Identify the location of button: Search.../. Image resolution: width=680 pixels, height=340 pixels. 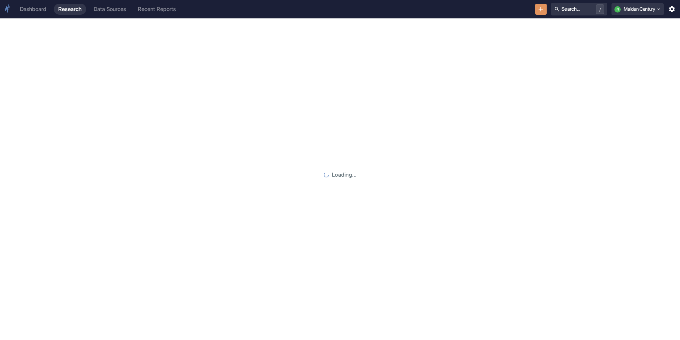
(579, 9).